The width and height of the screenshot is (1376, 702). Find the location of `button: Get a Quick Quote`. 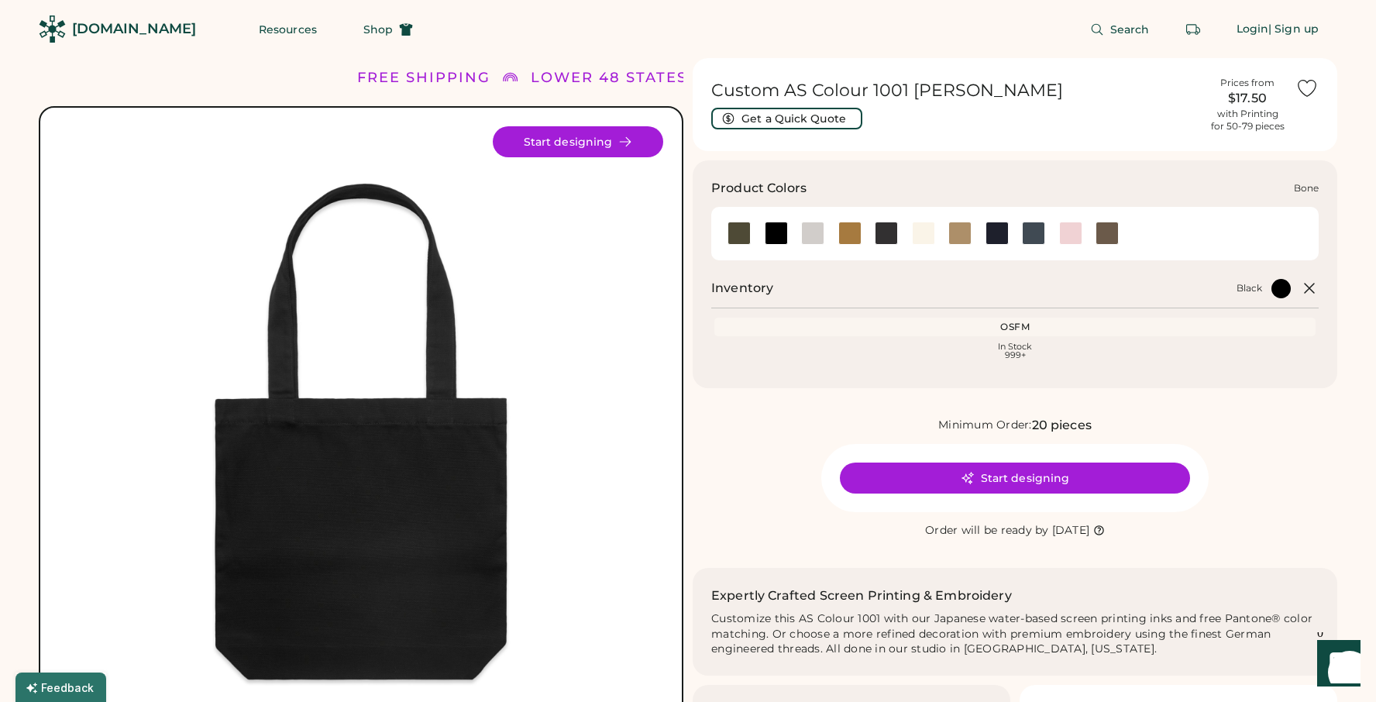

button: Get a Quick Quote is located at coordinates (786, 119).